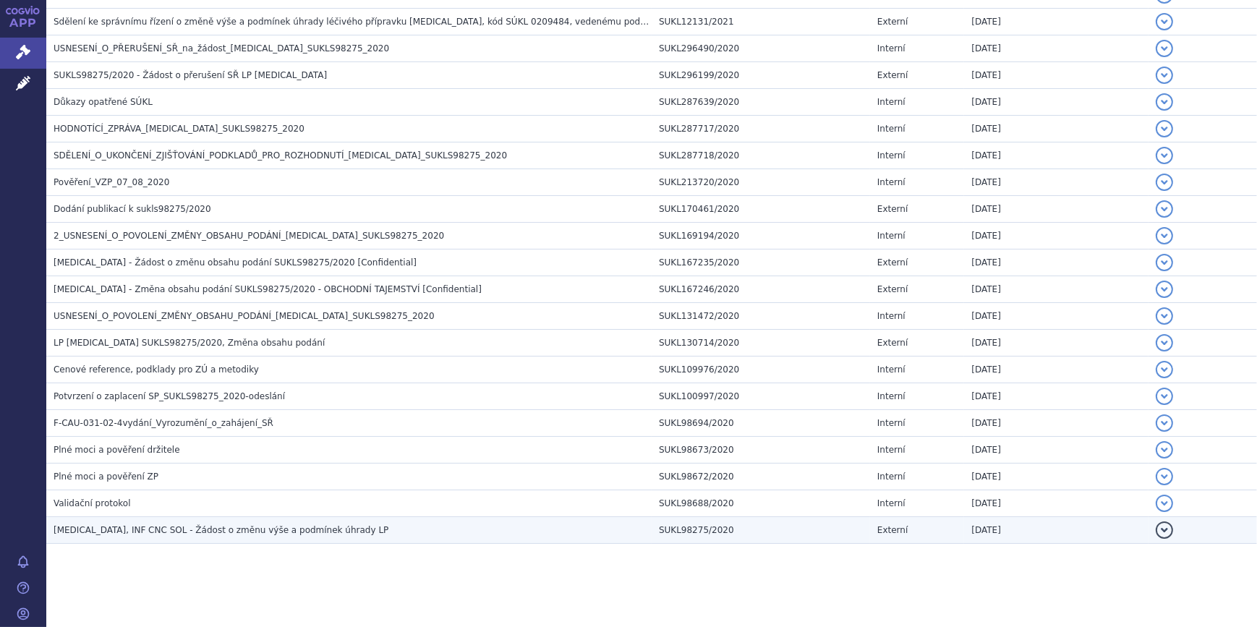 Image resolution: width=1257 pixels, height=627 pixels. I want to click on td: SUKL169194/2020, so click(761, 236).